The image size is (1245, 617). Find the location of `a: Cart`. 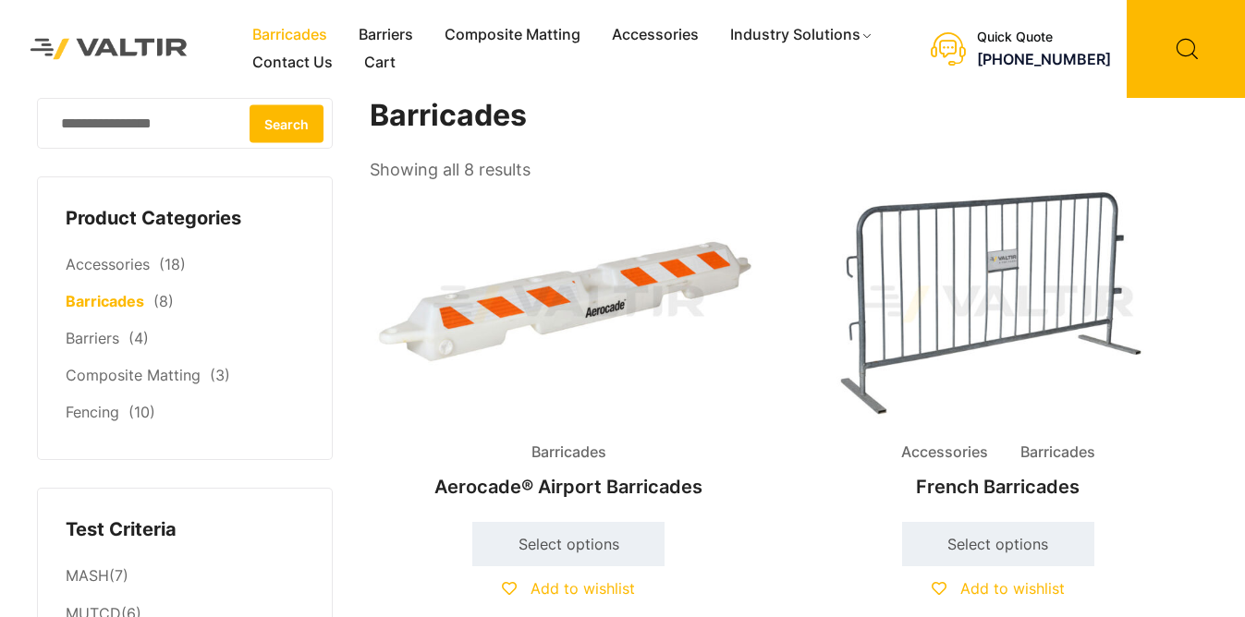

a: Cart is located at coordinates (380, 63).